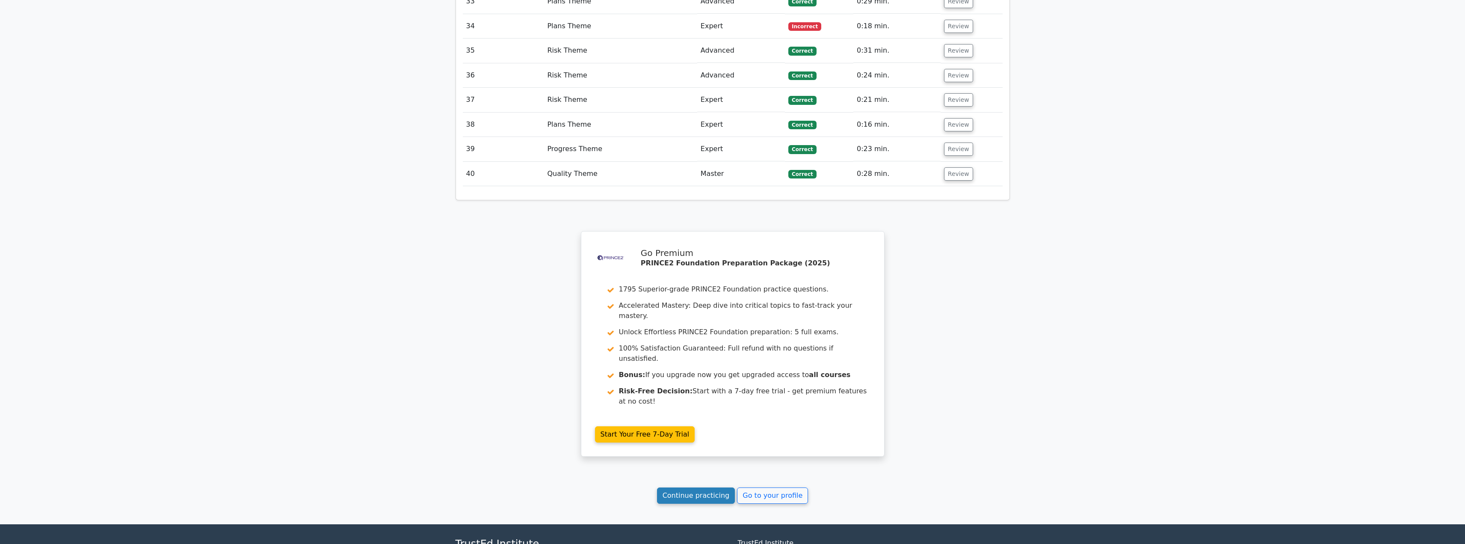 Image resolution: width=1465 pixels, height=544 pixels. I want to click on td: 38, so click(503, 124).